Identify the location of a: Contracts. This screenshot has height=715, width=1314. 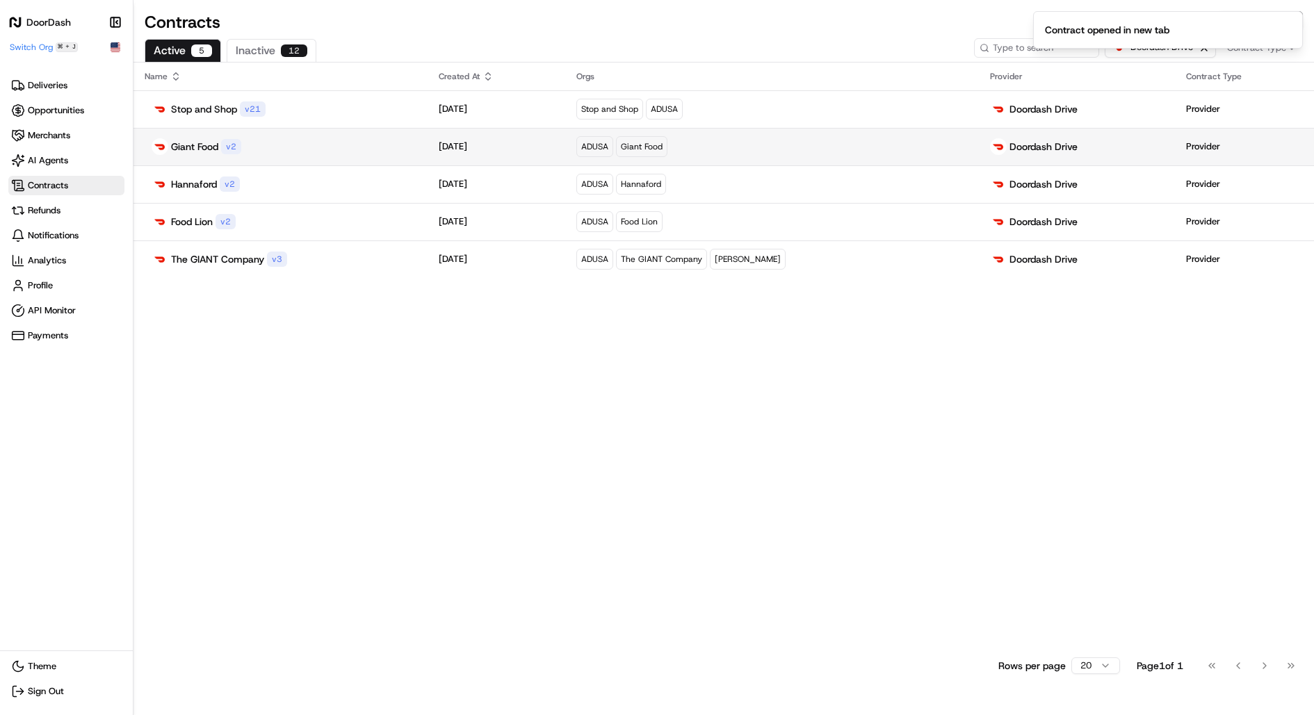
(66, 186).